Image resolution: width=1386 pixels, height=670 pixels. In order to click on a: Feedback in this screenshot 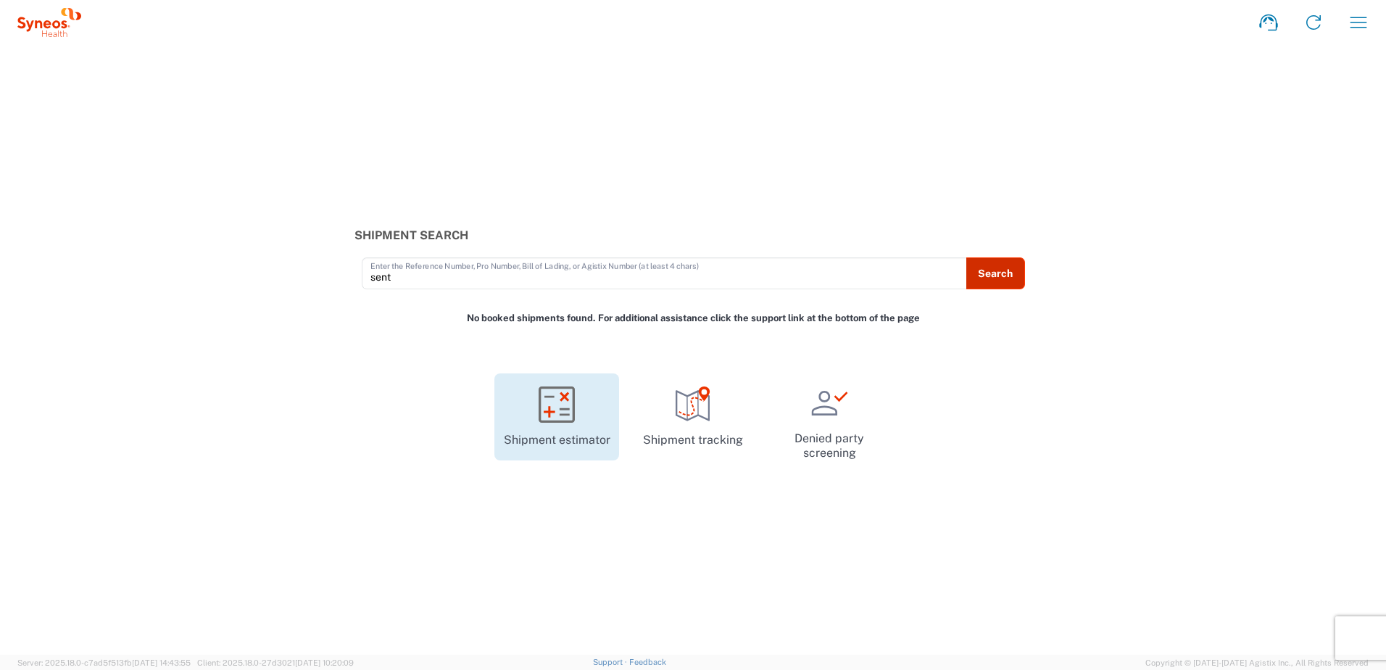, I will do `click(647, 662)`.